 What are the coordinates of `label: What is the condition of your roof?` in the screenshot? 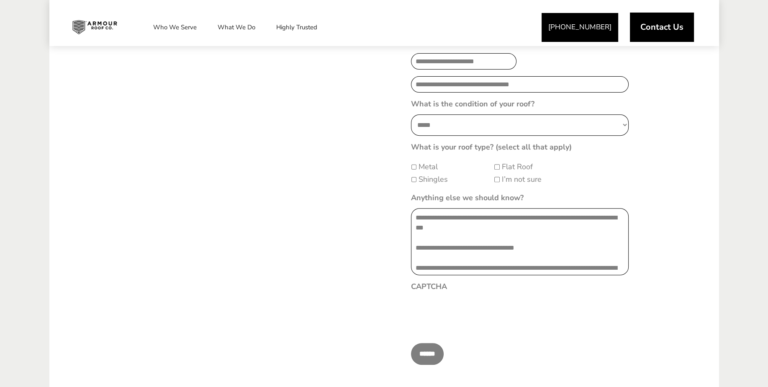 It's located at (473, 104).